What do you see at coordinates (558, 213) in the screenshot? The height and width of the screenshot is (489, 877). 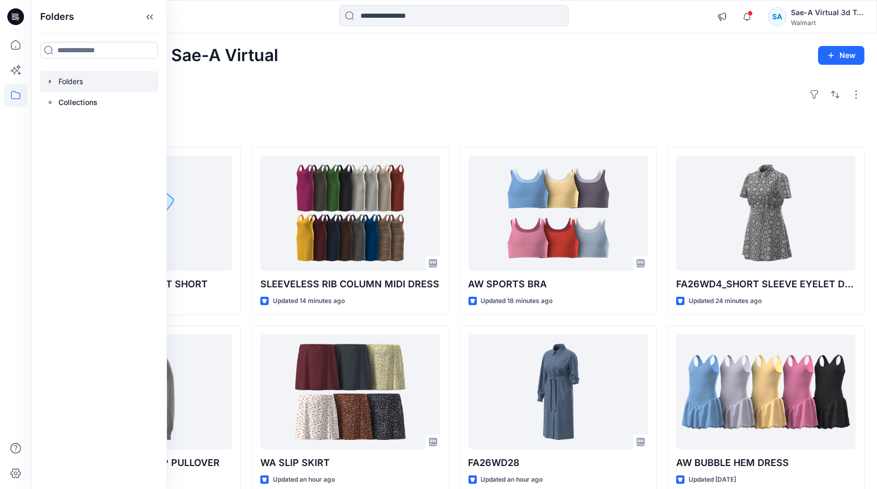 I see `a: AW SPORTS BRA` at bounding box center [558, 213].